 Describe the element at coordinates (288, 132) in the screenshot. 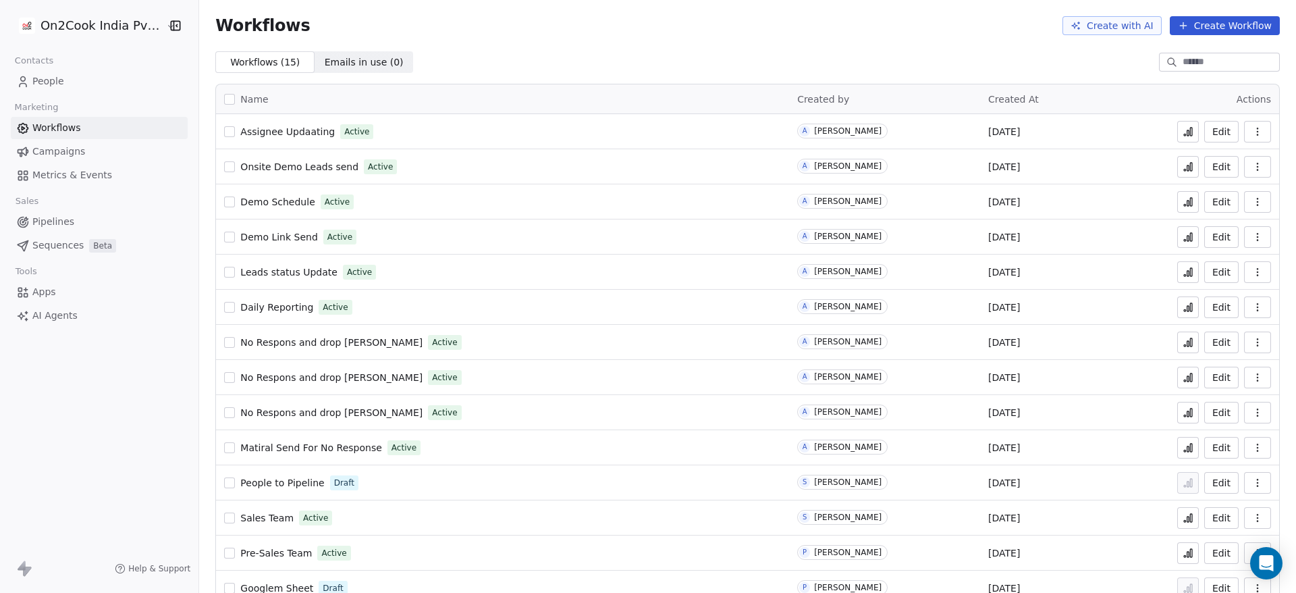

I see `span: Assignee Updaating` at that location.